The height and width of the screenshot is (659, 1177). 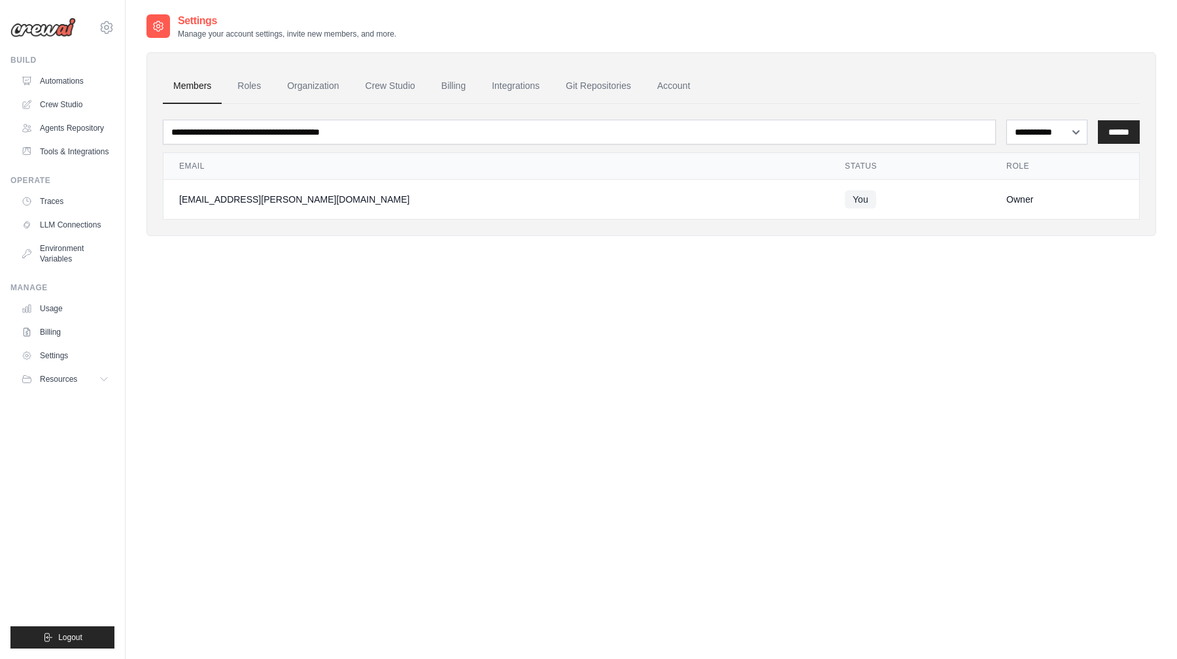 I want to click on a: Tools & Integrations, so click(x=65, y=152).